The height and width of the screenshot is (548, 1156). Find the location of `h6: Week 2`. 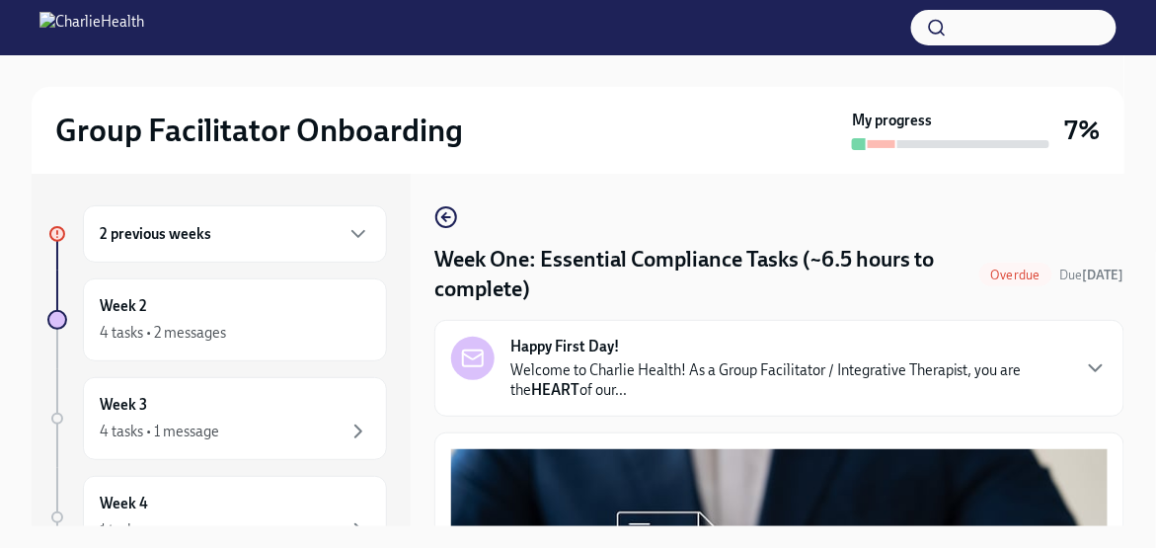

h6: Week 2 is located at coordinates (123, 306).